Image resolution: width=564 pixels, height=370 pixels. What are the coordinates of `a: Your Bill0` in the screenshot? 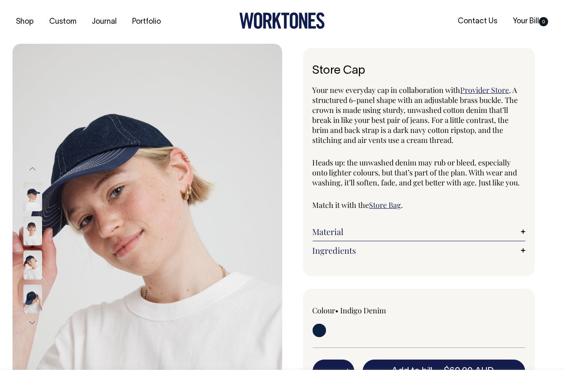 It's located at (530, 21).